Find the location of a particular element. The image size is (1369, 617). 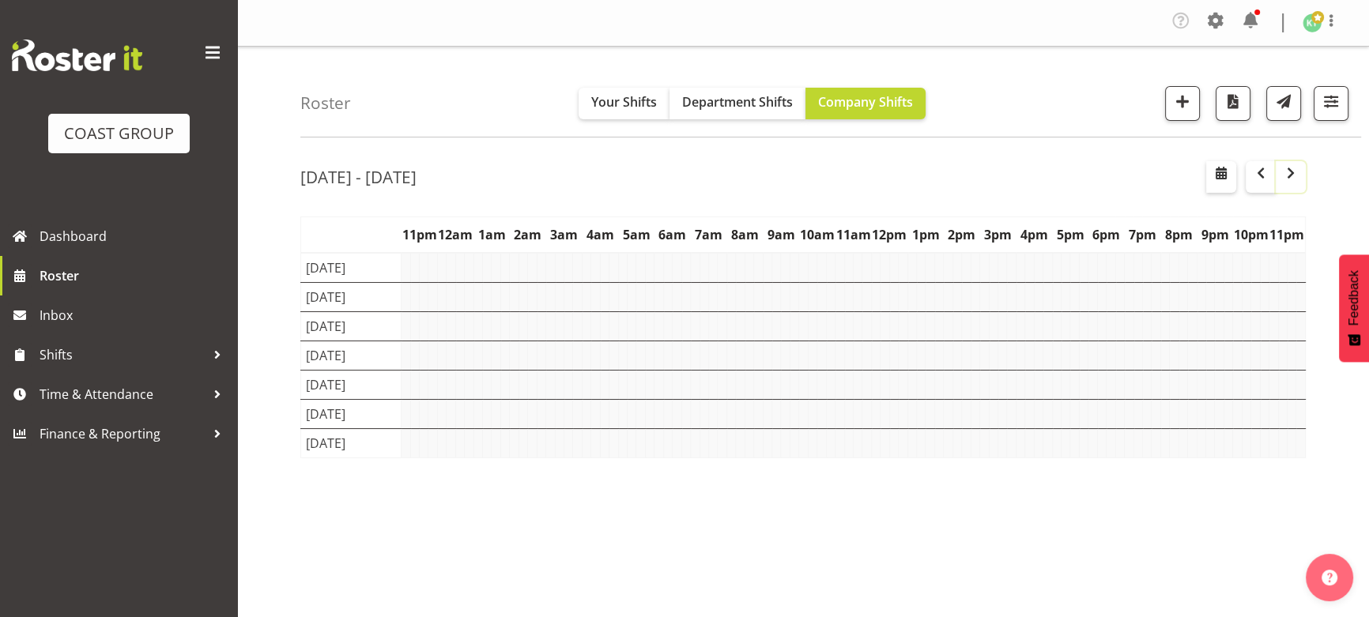

th: 12am is located at coordinates (455, 236).